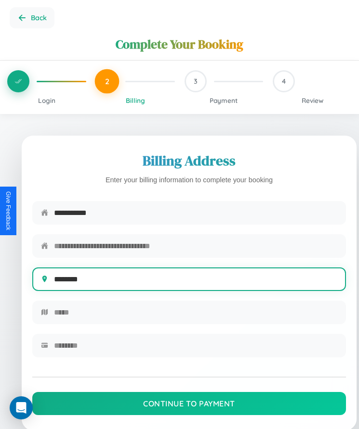  Describe the element at coordinates (32, 18) in the screenshot. I see `button: Go back` at that location.